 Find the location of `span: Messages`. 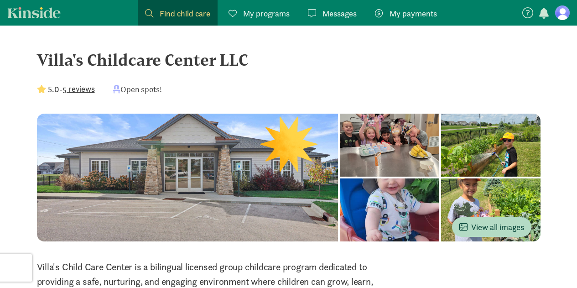

span: Messages is located at coordinates (339, 13).